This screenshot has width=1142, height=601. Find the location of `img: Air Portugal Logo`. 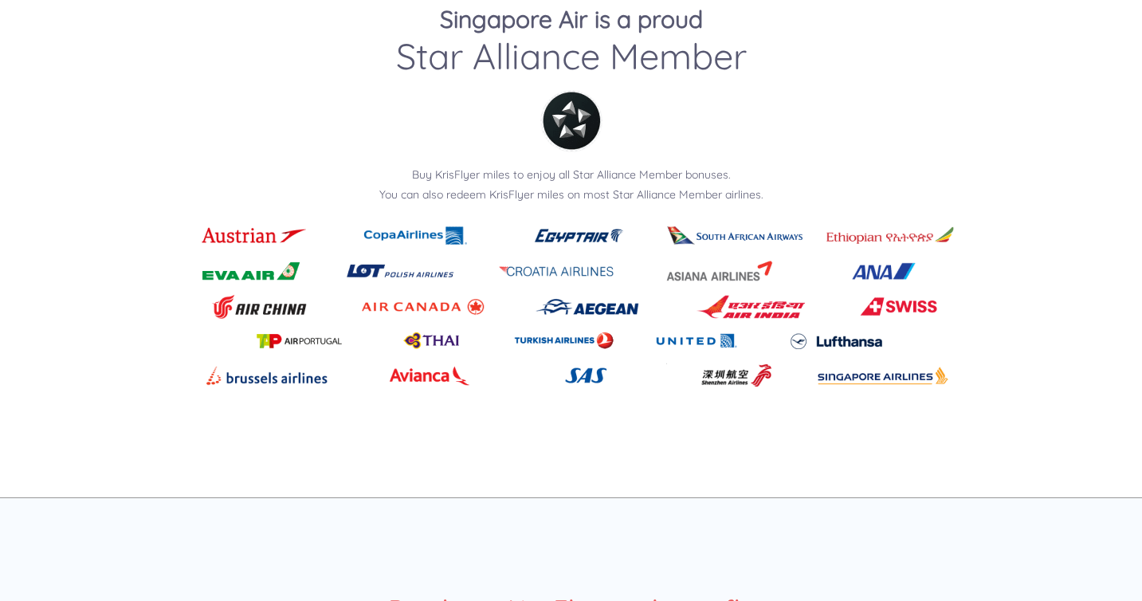

img: Air Portugal Logo is located at coordinates (298, 340).